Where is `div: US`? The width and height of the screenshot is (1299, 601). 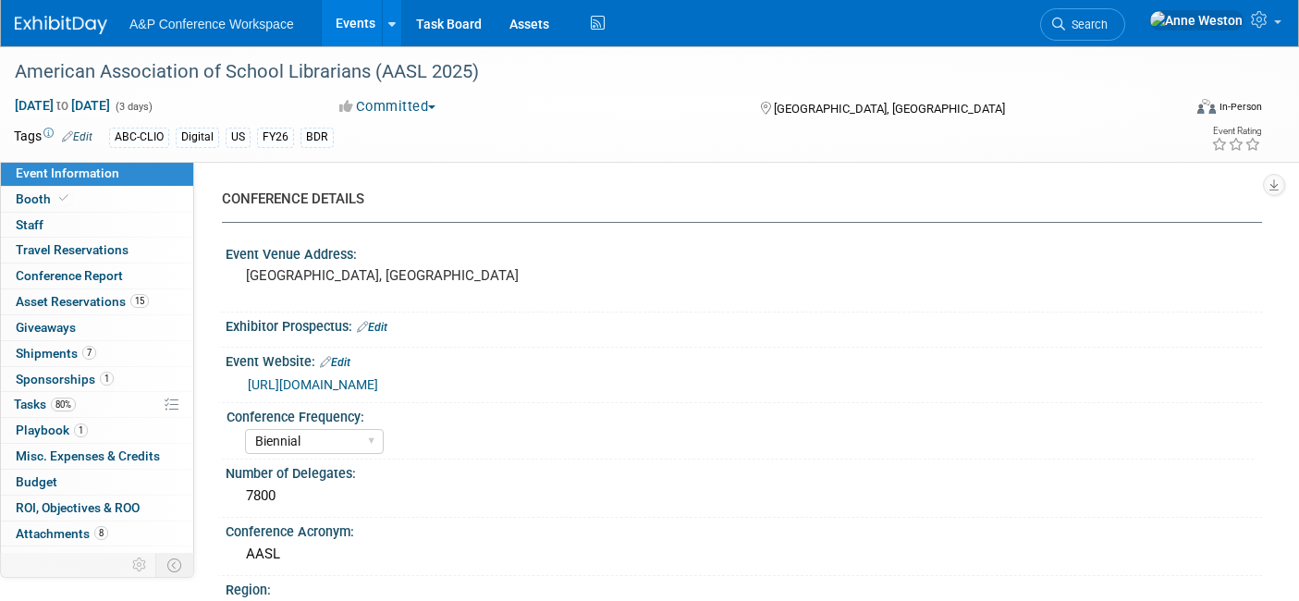 div: US is located at coordinates (238, 137).